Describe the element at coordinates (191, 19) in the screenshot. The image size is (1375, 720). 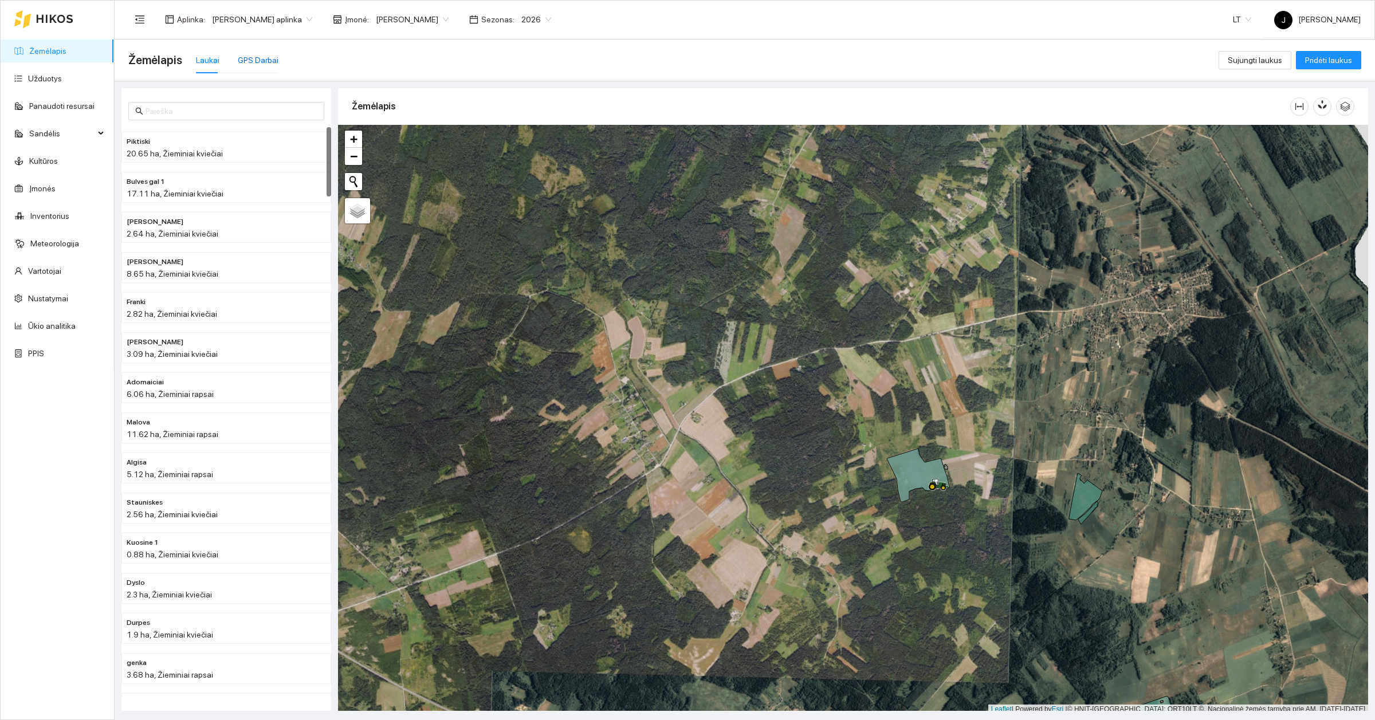
I see `span: Aplinka :` at that location.